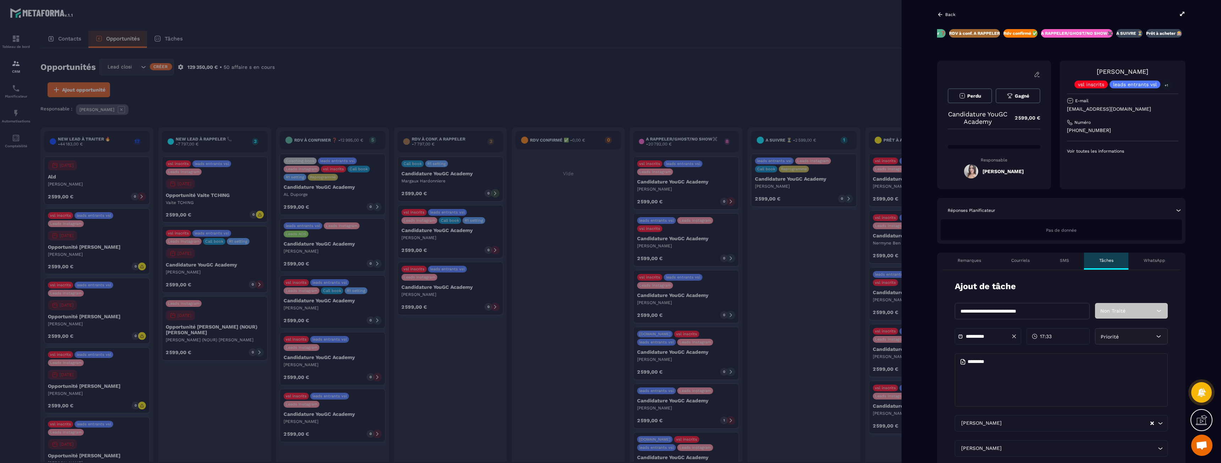 The image size is (1221, 463). I want to click on span: Perdu, so click(974, 96).